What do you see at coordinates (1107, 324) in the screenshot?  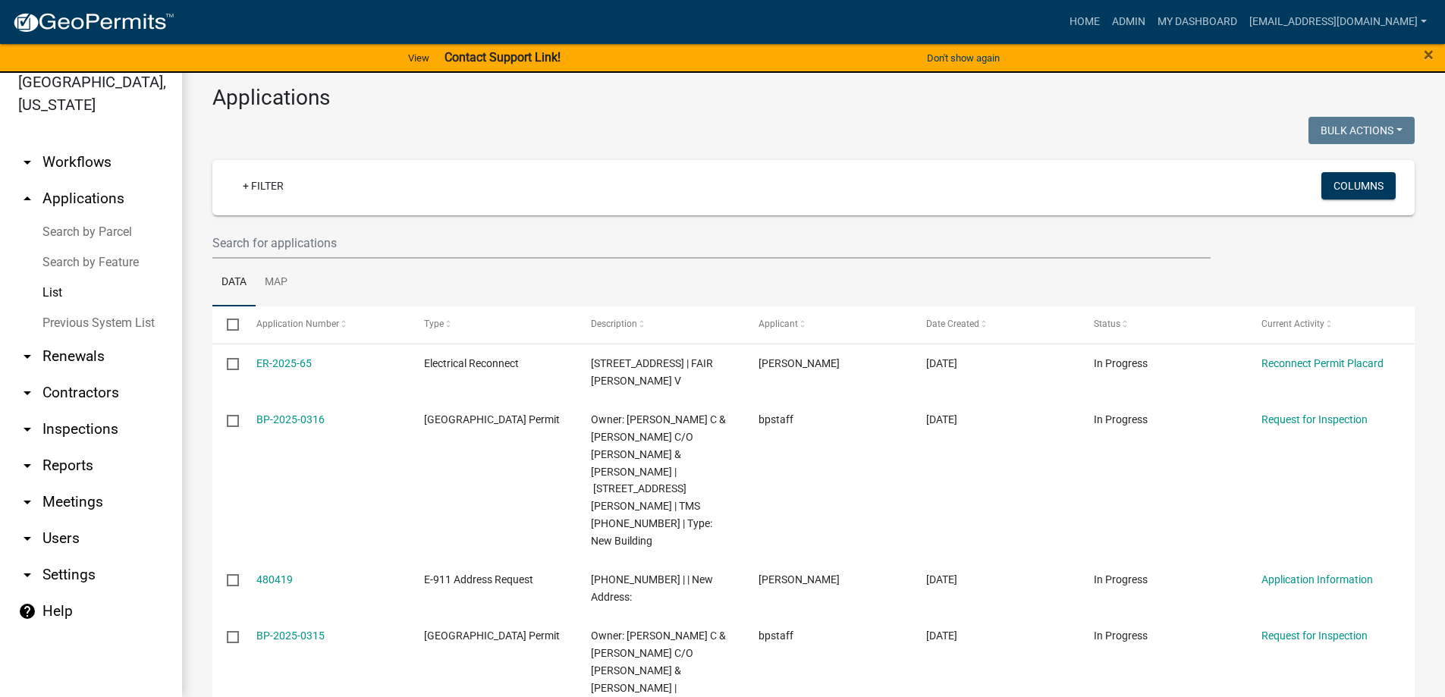 I see `span: Status` at bounding box center [1107, 324].